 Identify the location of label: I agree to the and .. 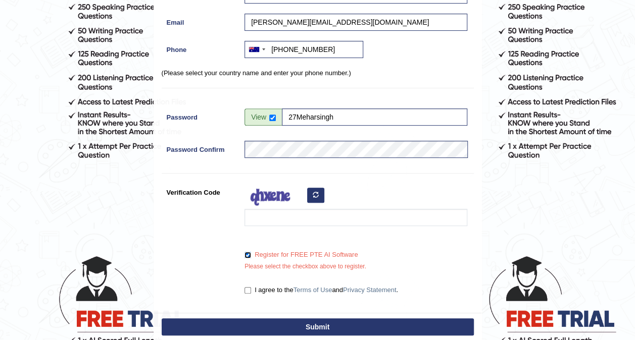
(321, 290).